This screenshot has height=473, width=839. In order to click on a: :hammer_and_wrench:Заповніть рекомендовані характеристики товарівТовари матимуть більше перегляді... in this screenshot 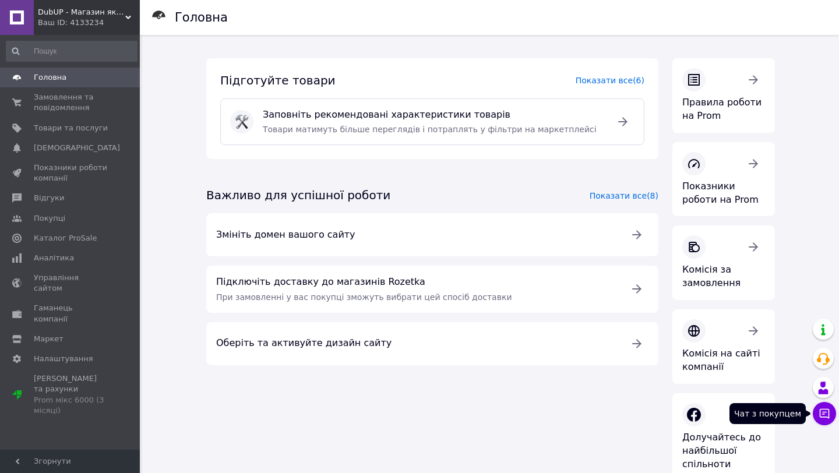, I will do `click(432, 122)`.